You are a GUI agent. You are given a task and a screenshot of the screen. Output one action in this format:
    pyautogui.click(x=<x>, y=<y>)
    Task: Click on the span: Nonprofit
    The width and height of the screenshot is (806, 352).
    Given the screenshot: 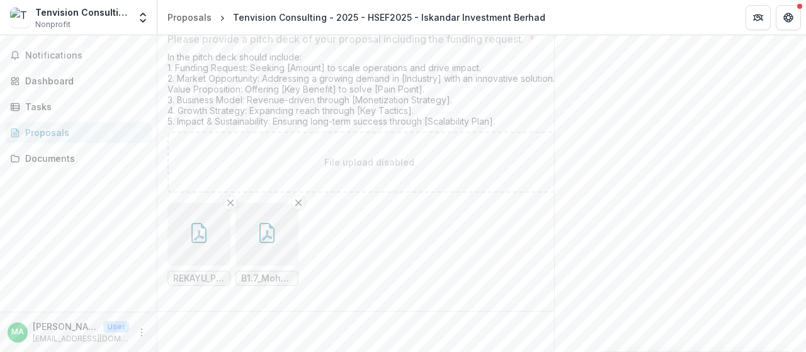 What is the action you would take?
    pyautogui.click(x=53, y=25)
    